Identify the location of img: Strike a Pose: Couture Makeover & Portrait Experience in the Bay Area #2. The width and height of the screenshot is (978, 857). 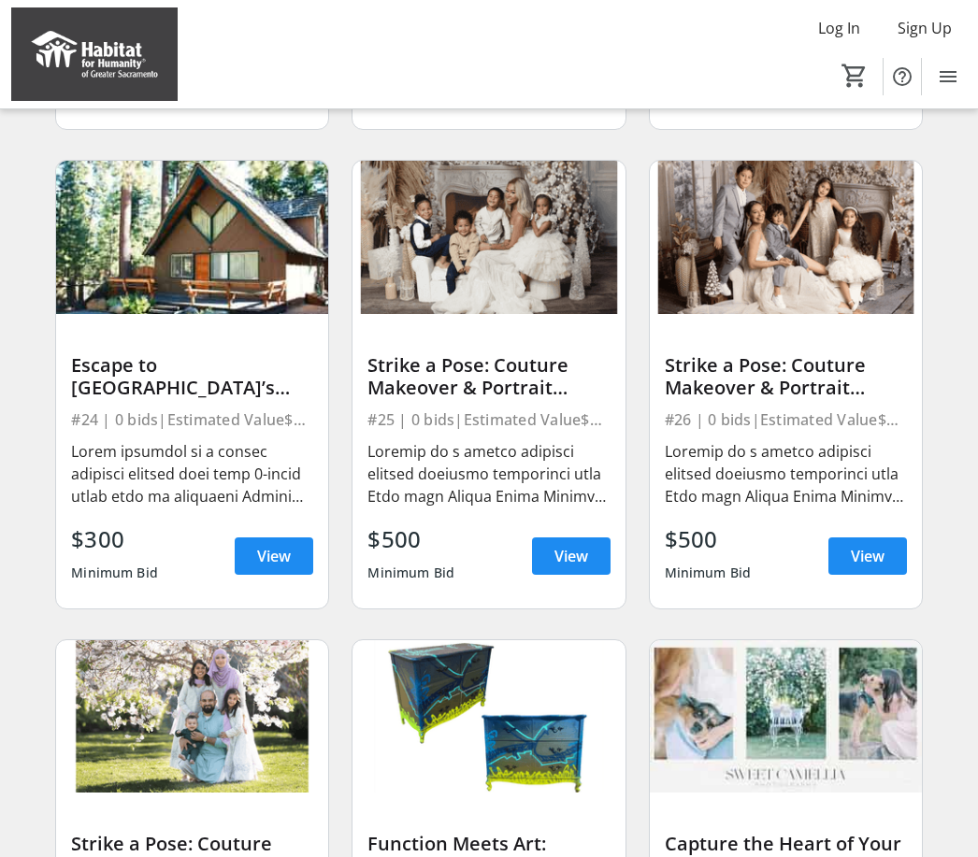
(785, 237).